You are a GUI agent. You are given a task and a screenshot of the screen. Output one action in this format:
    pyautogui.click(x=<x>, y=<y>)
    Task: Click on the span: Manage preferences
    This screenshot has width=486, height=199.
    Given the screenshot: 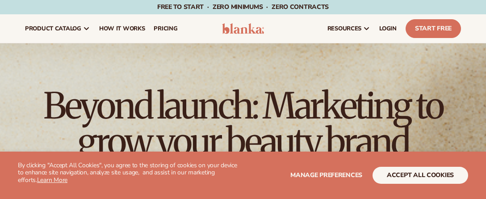 What is the action you would take?
    pyautogui.click(x=326, y=174)
    